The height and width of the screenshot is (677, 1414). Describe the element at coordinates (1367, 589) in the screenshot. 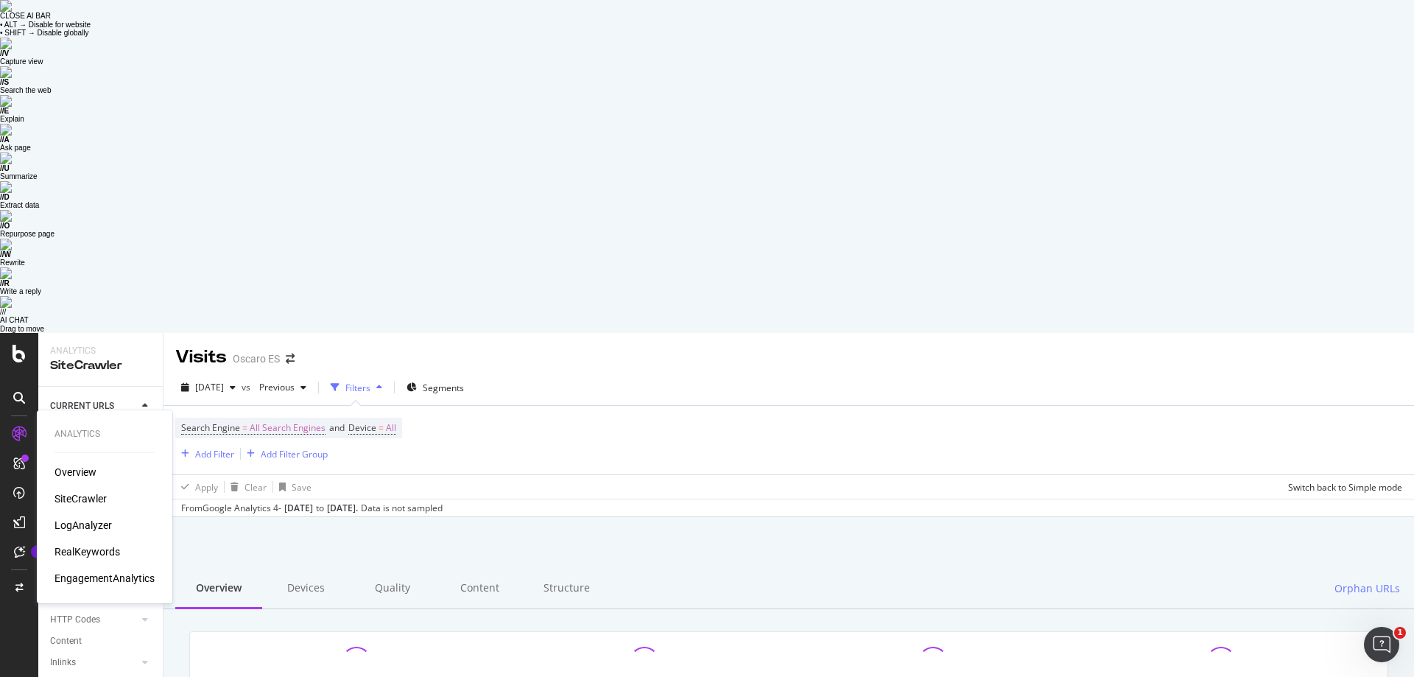

I see `span: Orphan URLs` at that location.